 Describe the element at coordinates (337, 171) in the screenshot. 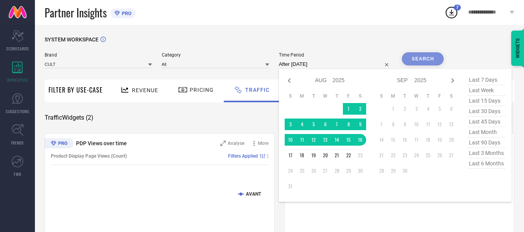

I see `td: Thu Aug 28 2025` at that location.